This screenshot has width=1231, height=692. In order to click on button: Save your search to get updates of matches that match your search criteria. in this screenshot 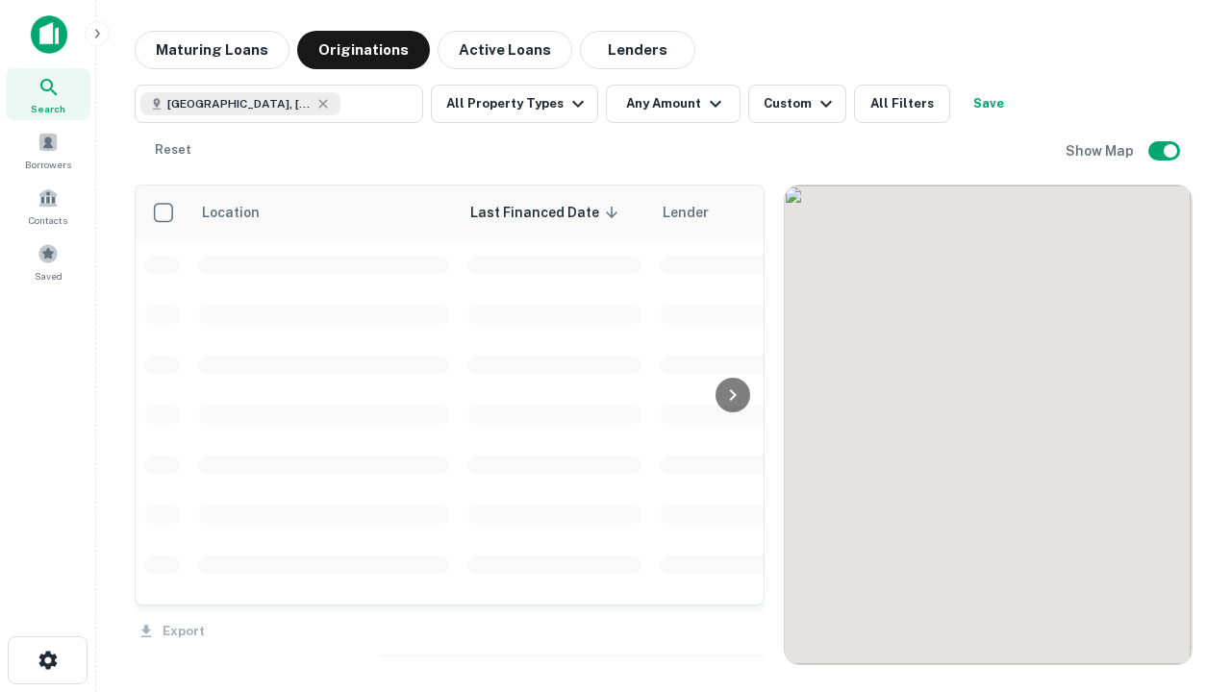, I will do `click(989, 104)`.